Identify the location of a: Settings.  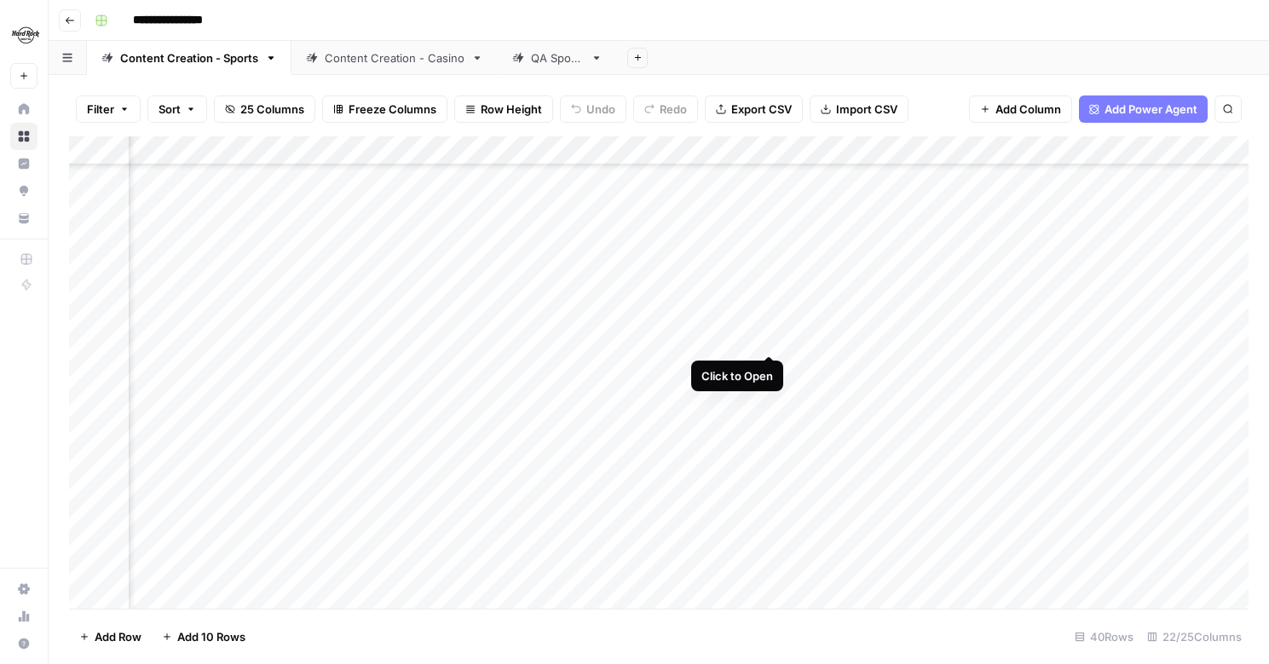
(24, 589).